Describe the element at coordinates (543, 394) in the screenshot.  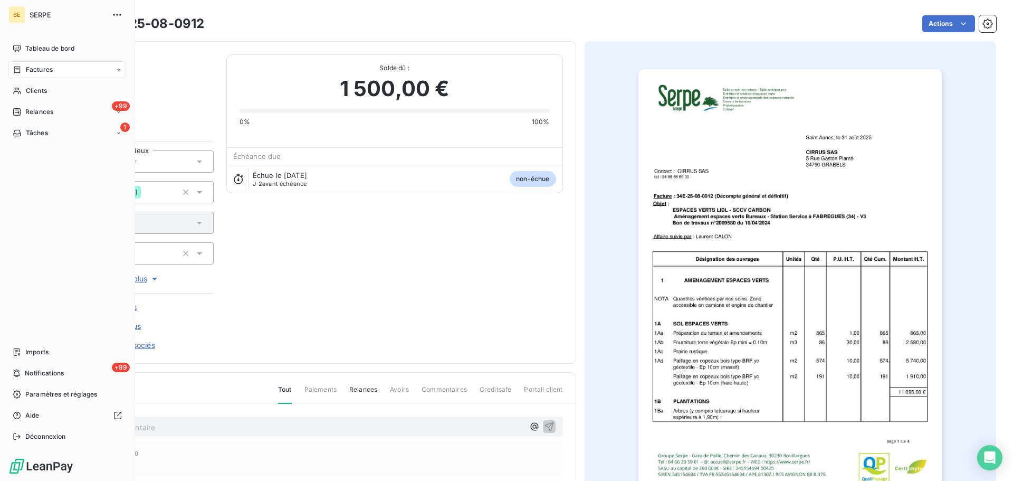
I see `span: Portail client` at that location.